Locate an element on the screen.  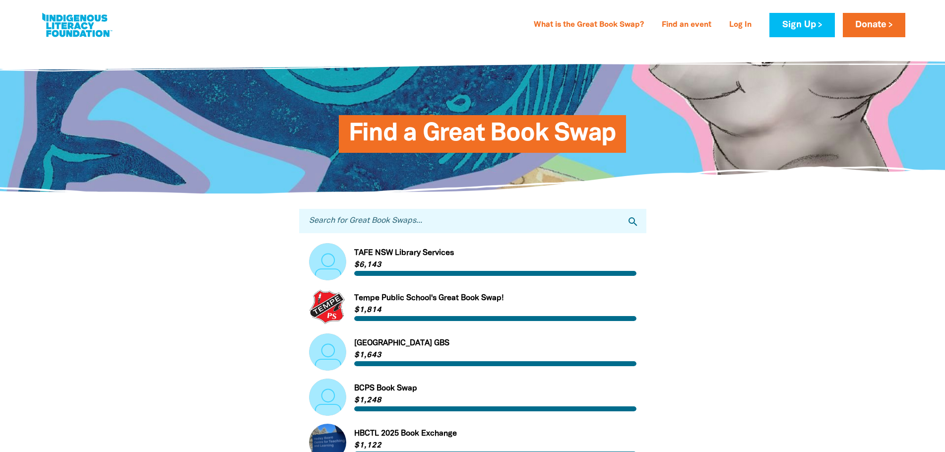
span: Find a Great Book Swap is located at coordinates (483, 137).